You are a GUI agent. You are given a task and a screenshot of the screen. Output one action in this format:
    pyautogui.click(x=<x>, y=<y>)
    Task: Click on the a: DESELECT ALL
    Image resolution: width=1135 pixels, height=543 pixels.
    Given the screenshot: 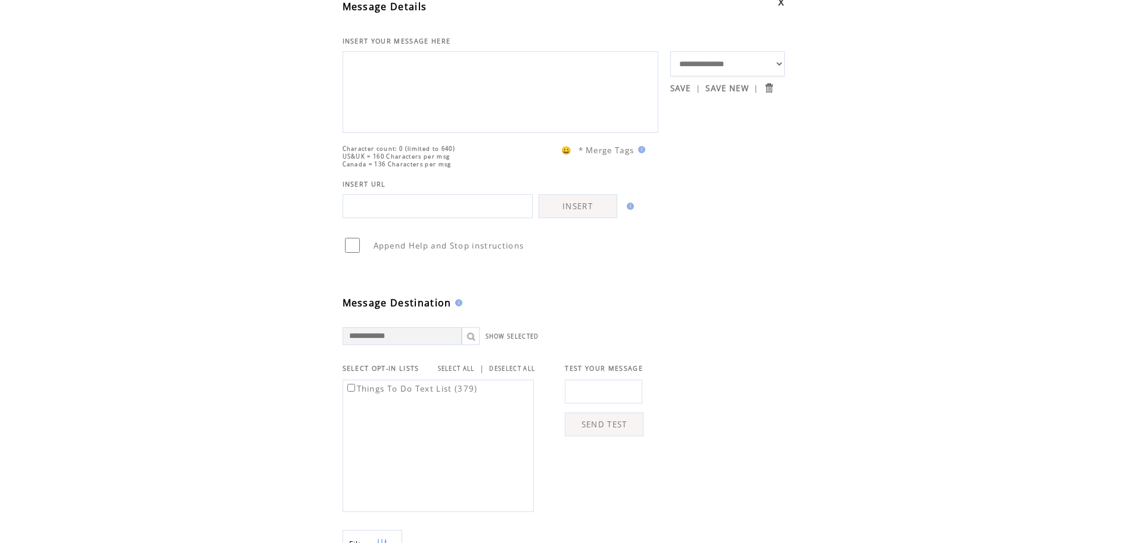 What is the action you would take?
    pyautogui.click(x=512, y=368)
    